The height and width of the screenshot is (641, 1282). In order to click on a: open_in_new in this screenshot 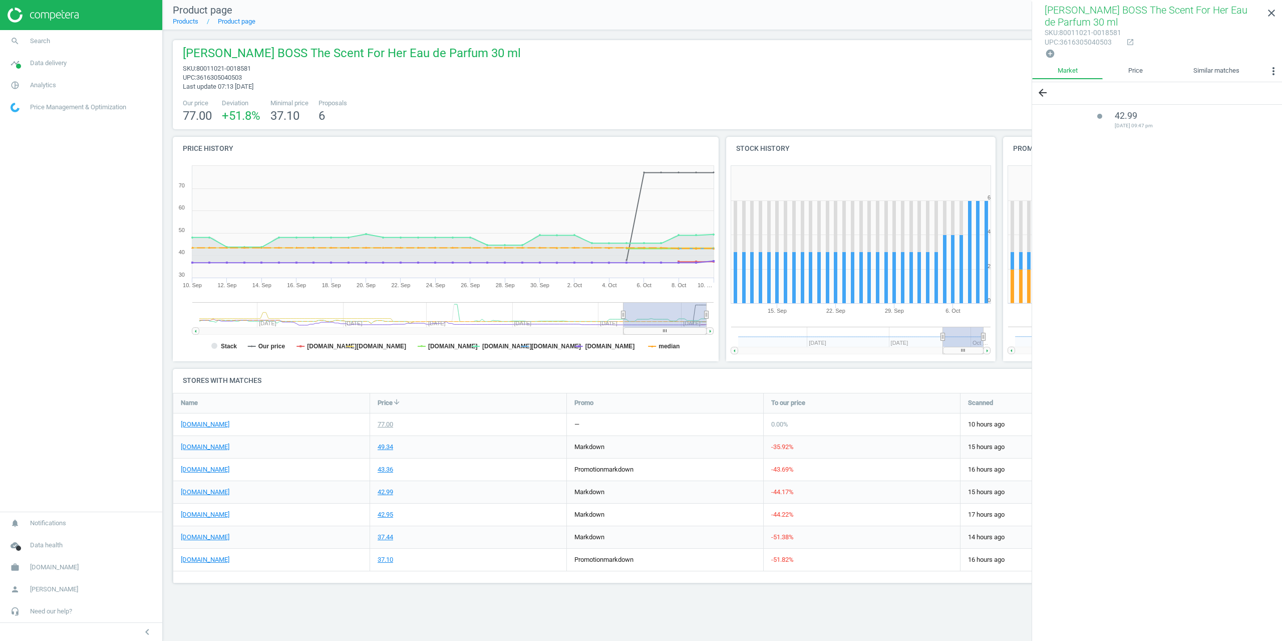, I will do `click(1128, 43)`.